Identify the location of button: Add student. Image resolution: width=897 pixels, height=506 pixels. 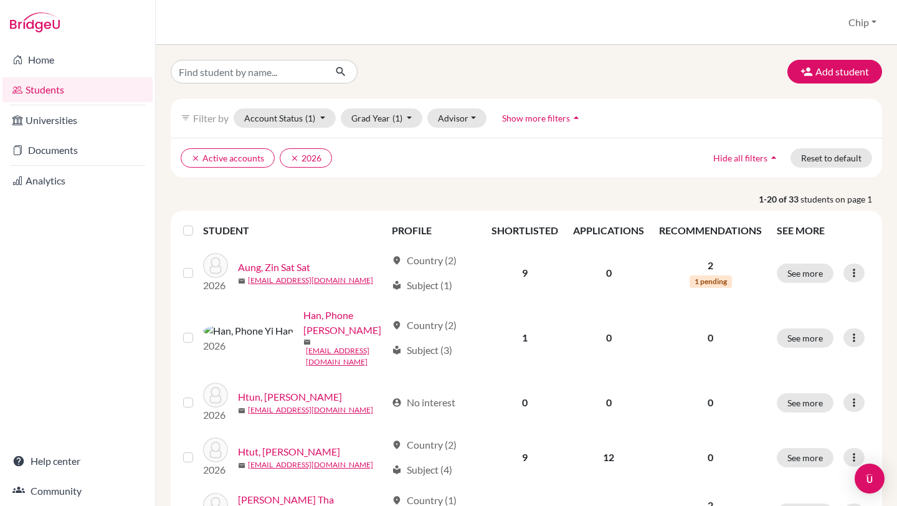
(835, 72).